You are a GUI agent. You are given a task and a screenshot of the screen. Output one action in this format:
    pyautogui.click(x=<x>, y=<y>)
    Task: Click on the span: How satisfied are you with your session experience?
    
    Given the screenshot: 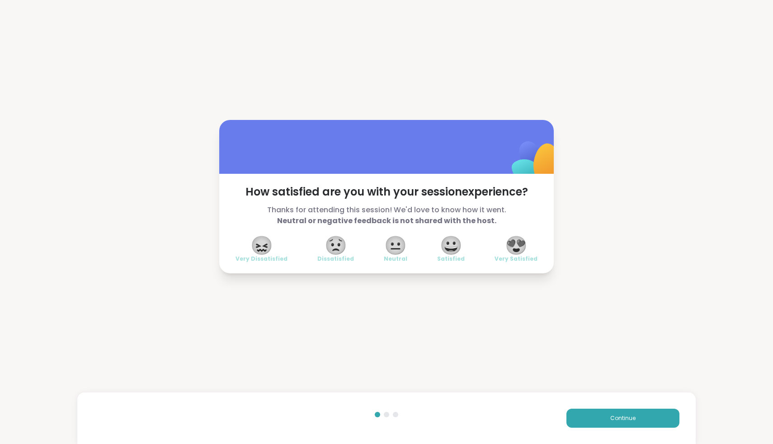 What is the action you would take?
    pyautogui.click(x=387, y=192)
    